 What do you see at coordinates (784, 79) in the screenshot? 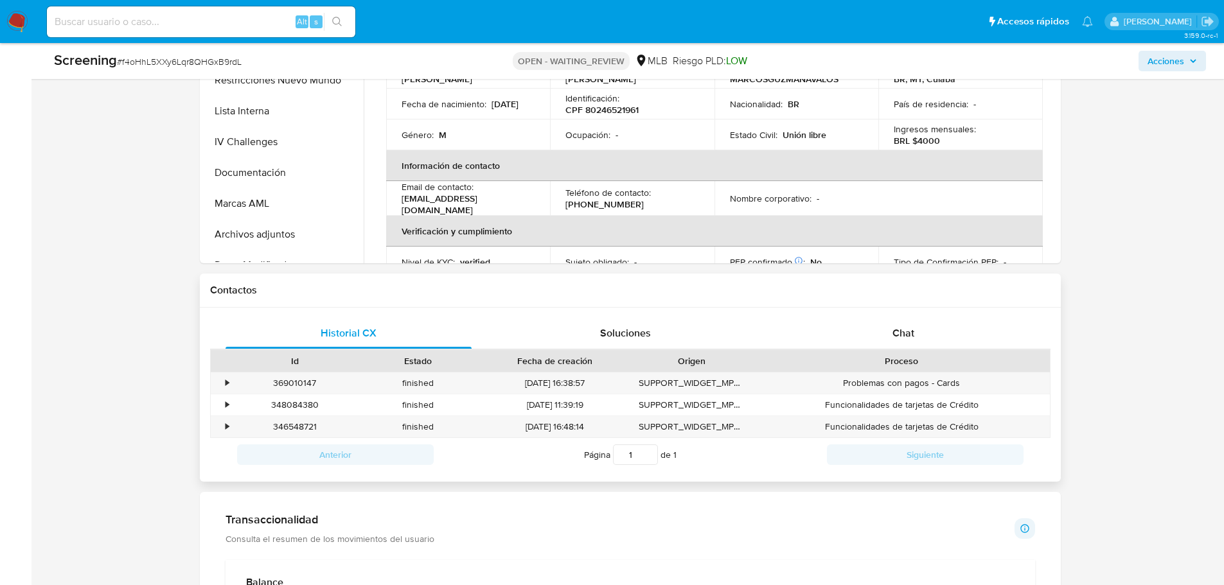
I see `p: MARCOSGUZMANAVALOS` at bounding box center [784, 79].